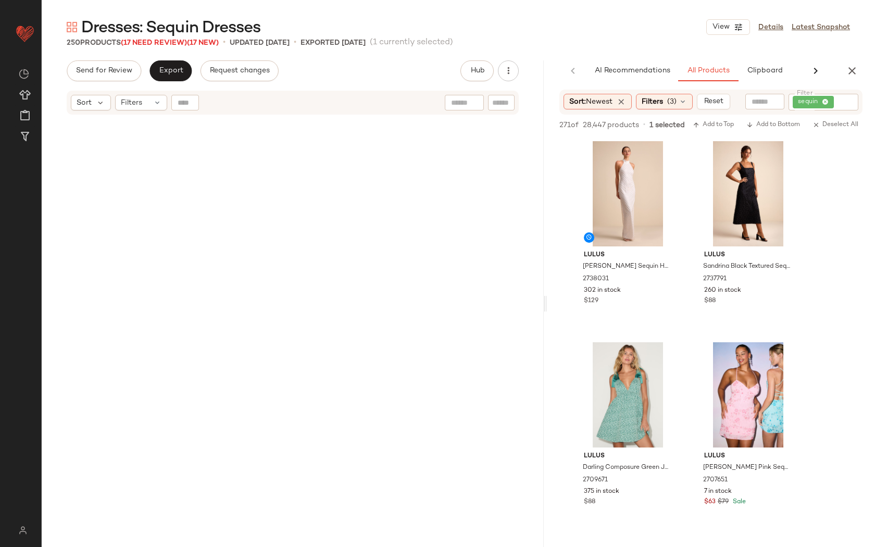 This screenshot has height=547, width=875. I want to click on span: $129, so click(591, 301).